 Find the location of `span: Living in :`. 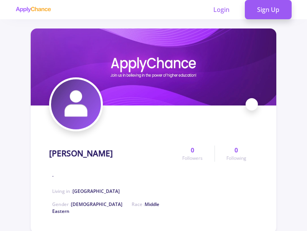

span: Living in : is located at coordinates (86, 191).